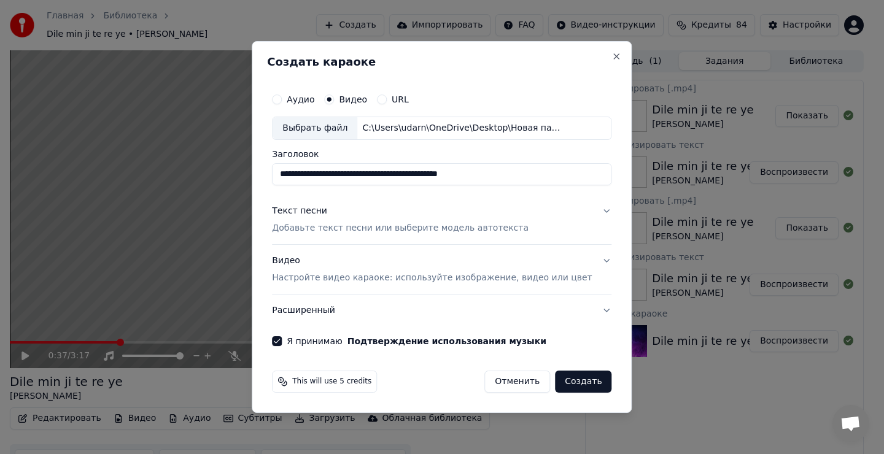  What do you see at coordinates (432, 278) in the screenshot?
I see `p: Настройте видео караоке: используйте изображение, видео или цвет` at bounding box center [432, 278].